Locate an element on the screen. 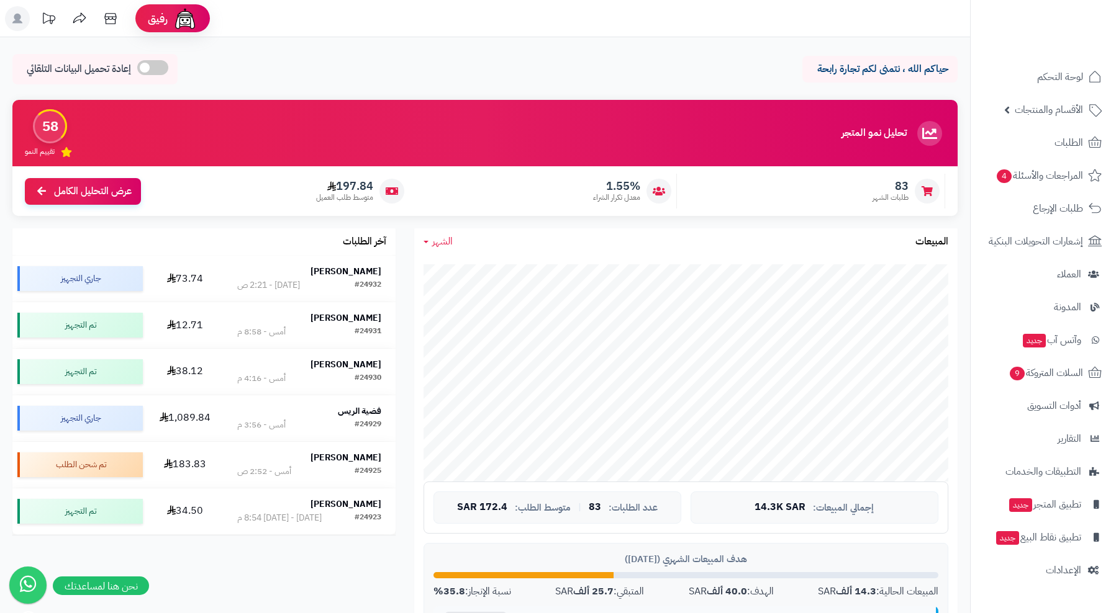 The height and width of the screenshot is (613, 1116). span: أدوات التسويق is located at coordinates (1054, 406).